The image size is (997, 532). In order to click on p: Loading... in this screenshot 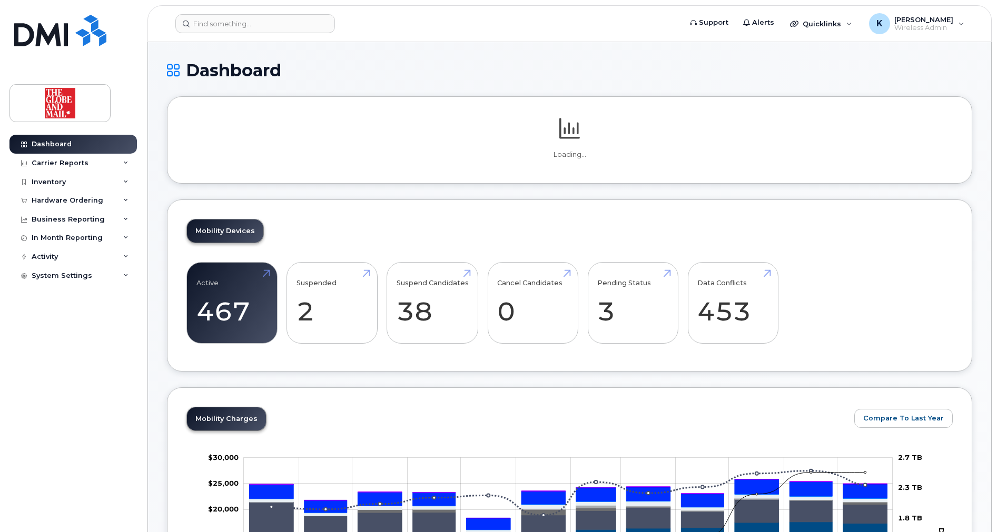, I will do `click(569, 155)`.